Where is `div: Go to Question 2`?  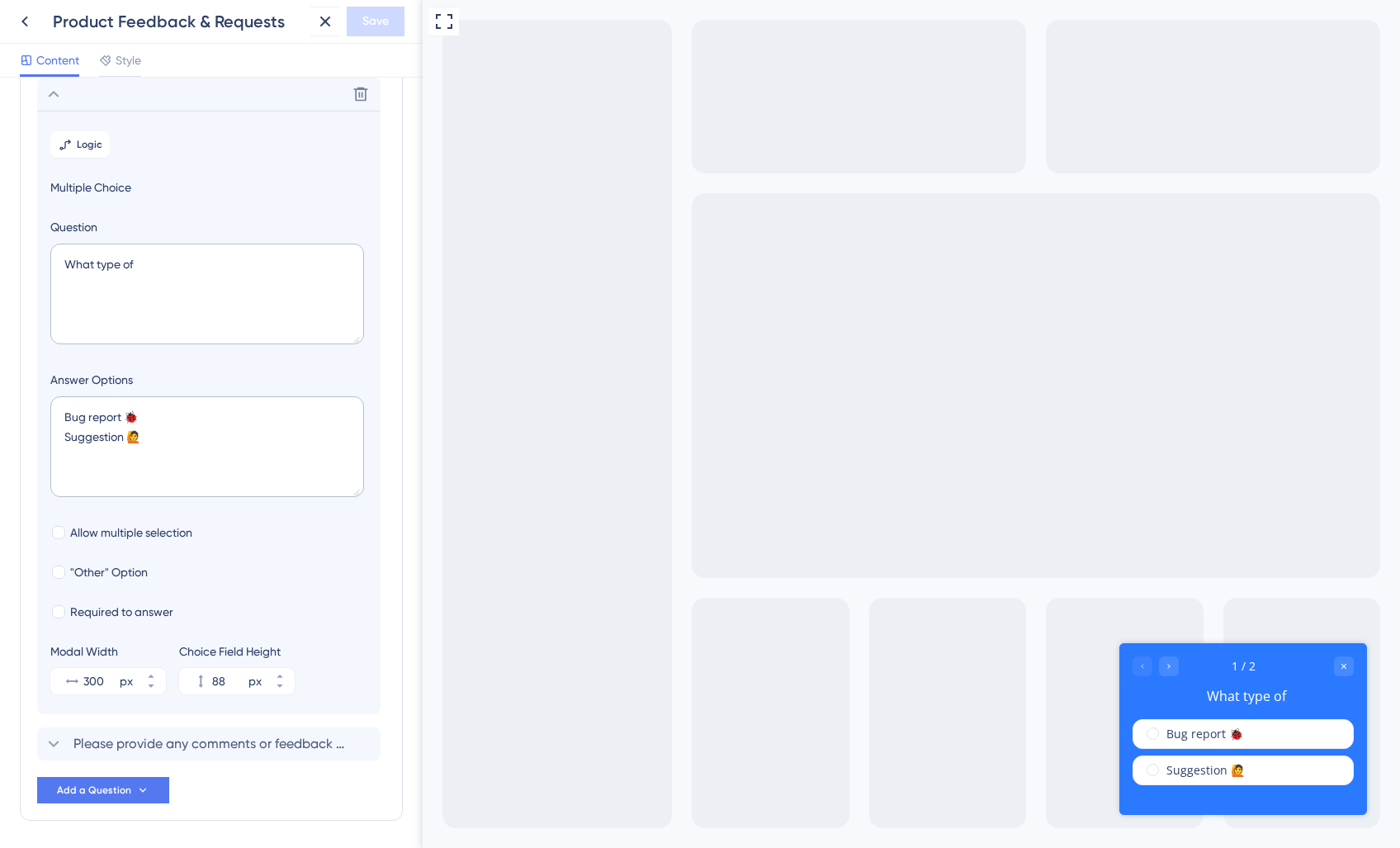 div: Go to Question 2 is located at coordinates (49, 23).